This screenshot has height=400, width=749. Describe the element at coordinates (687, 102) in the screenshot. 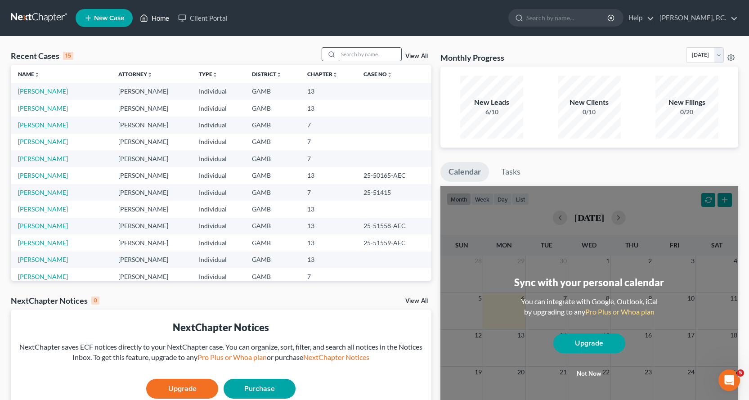

I see `div: New Filings` at that location.